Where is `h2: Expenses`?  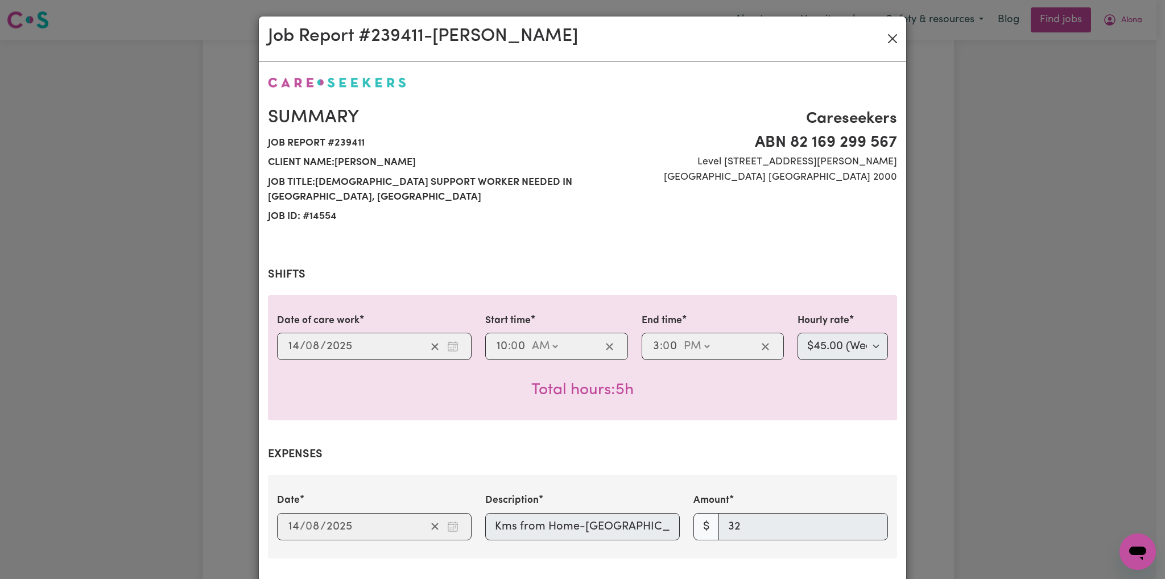 h2: Expenses is located at coordinates (582, 454).